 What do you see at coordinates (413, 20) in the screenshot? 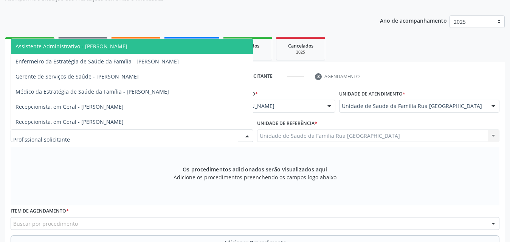
I see `p: Ano de acompanhamento` at bounding box center [413, 20].